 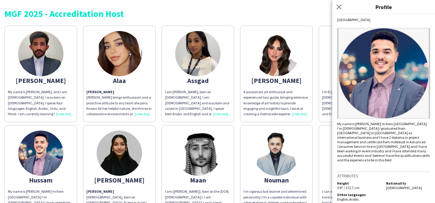 I want to click on div: MGF 2025 - Accreditation Host, so click(x=217, y=14).